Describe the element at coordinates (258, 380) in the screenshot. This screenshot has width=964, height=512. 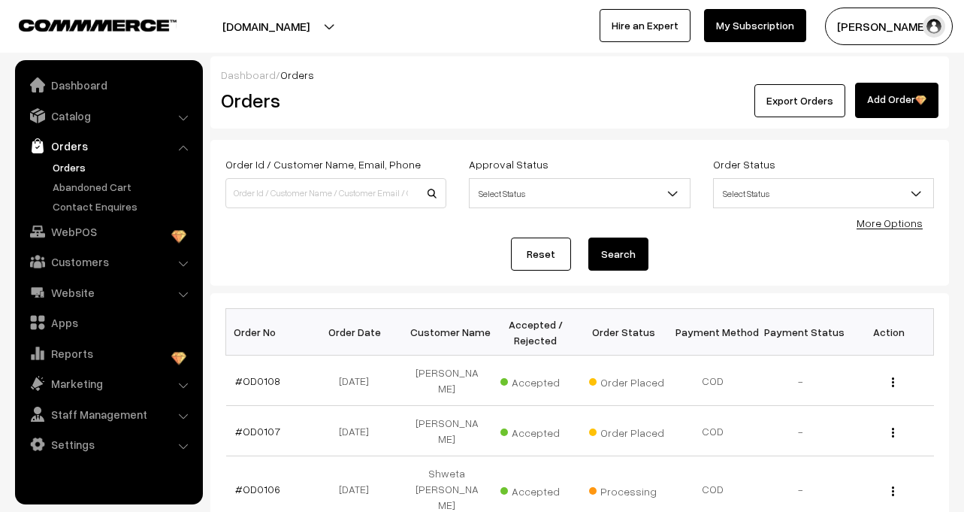
I see `a: #OD0108` at that location.